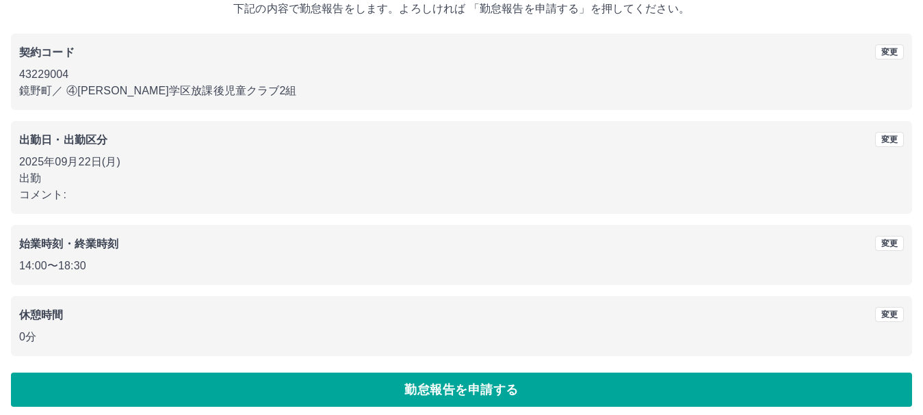 Image resolution: width=923 pixels, height=415 pixels. I want to click on button: 勤怠報告を申請する, so click(461, 390).